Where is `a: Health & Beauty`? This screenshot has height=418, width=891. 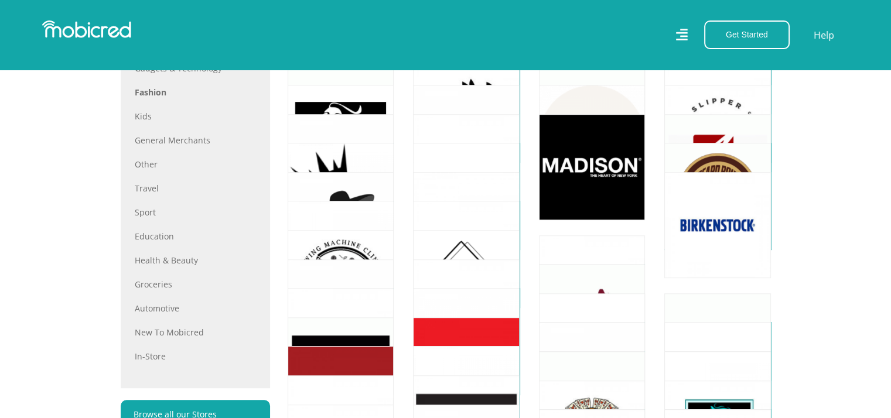 a: Health & Beauty is located at coordinates (195, 260).